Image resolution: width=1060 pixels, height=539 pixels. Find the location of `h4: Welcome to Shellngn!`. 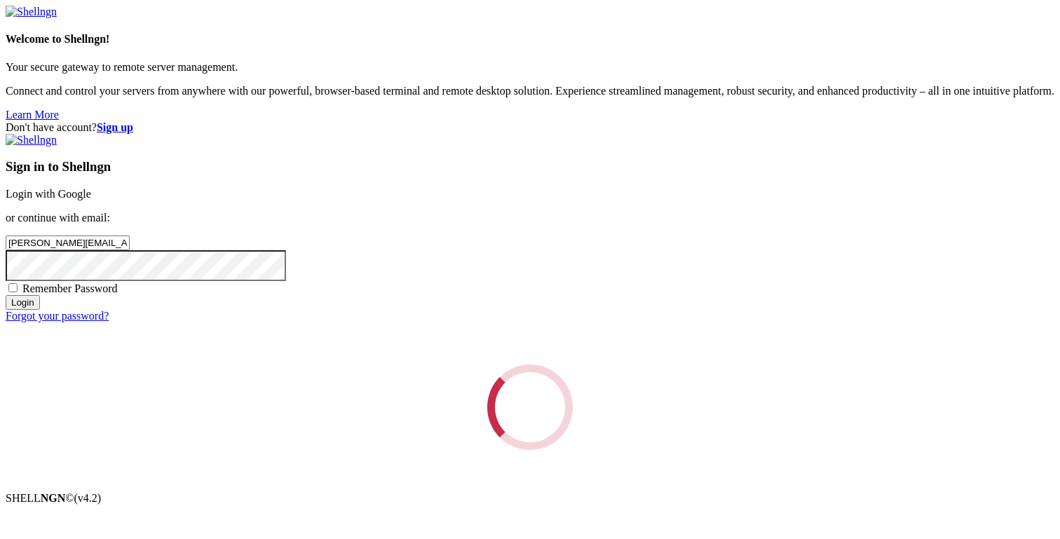

h4: Welcome to Shellngn! is located at coordinates (530, 39).